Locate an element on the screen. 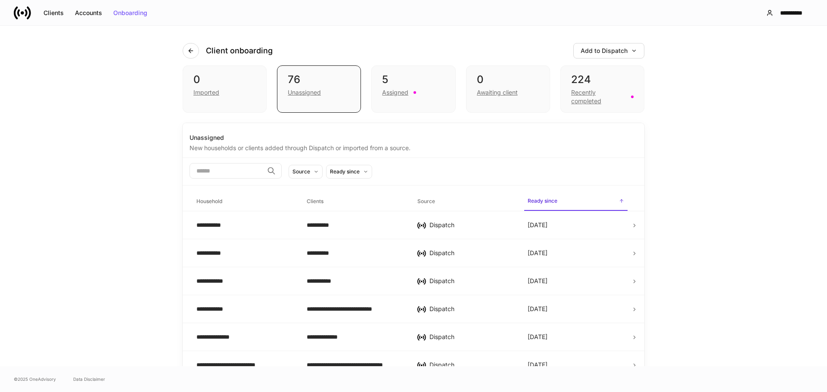  div: Recently completed is located at coordinates (598, 97).